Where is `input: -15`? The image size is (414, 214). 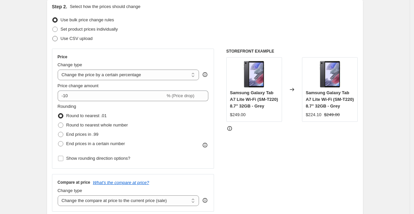
input: -15 is located at coordinates (111, 96).